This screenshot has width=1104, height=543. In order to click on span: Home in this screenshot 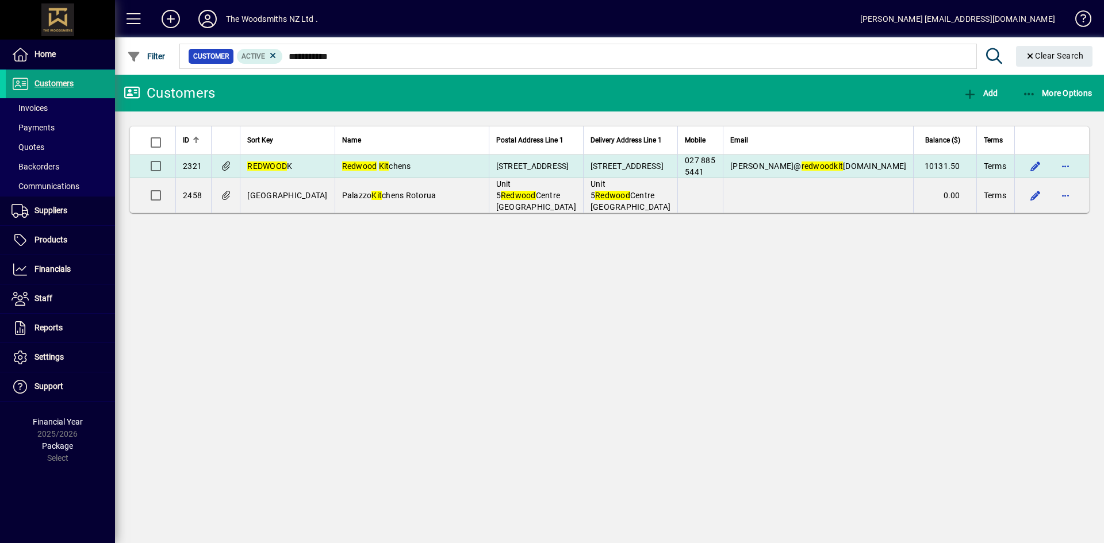, I will do `click(45, 54)`.